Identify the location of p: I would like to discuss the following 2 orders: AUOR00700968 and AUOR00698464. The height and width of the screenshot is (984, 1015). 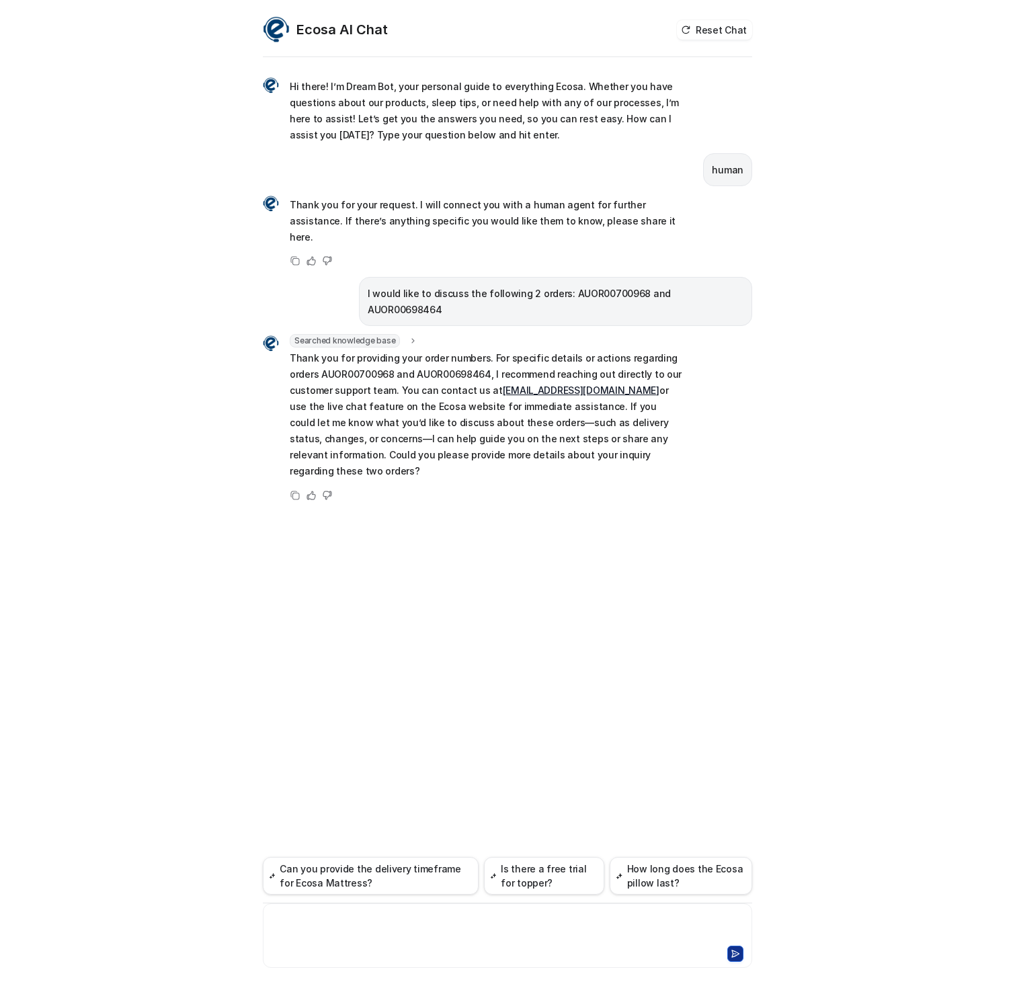
(555, 302).